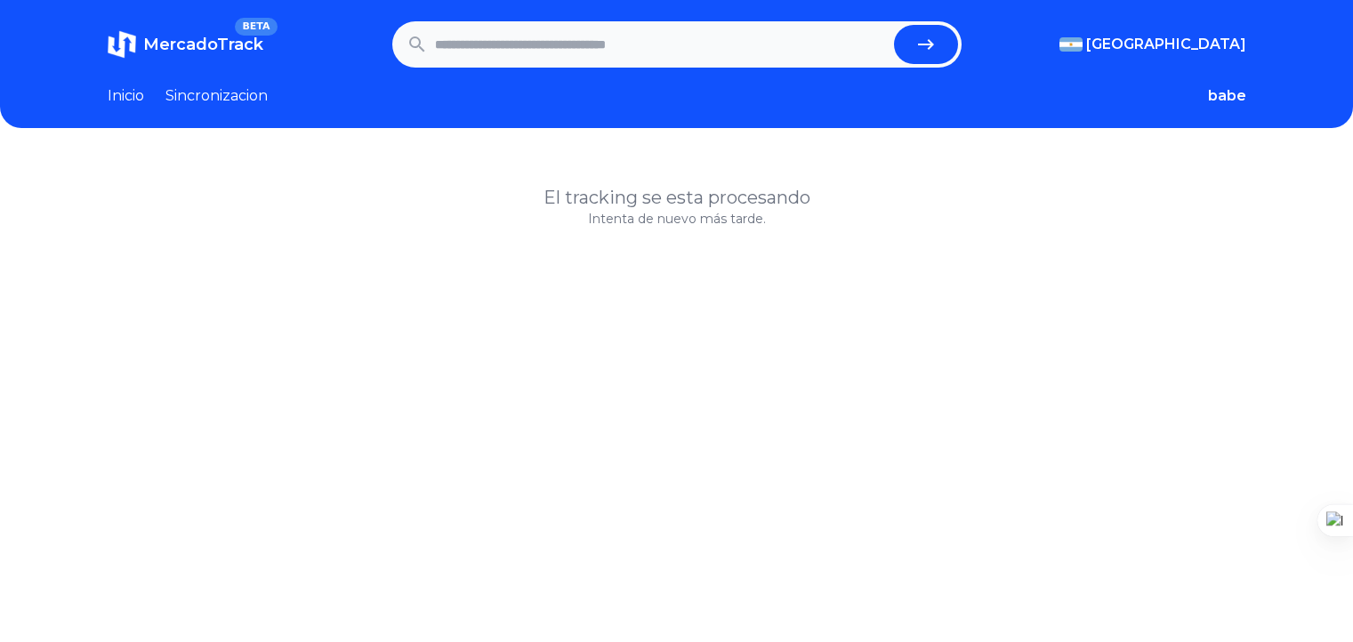  I want to click on a: Inicio, so click(125, 96).